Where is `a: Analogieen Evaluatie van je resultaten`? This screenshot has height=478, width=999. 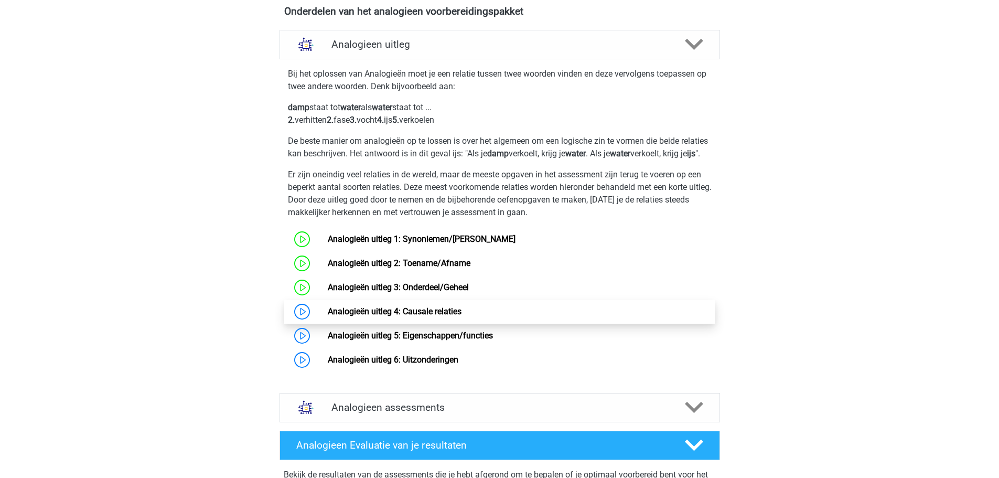 a: Analogieen Evaluatie van je resultaten is located at coordinates (500, 445).